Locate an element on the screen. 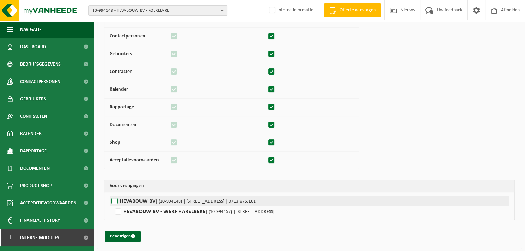  strong: Contracten is located at coordinates (121, 71).